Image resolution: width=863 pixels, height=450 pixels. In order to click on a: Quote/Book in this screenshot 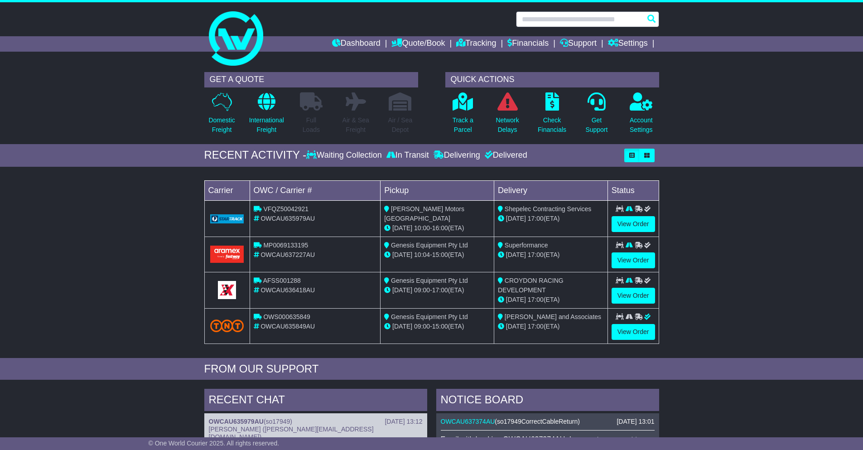, I will do `click(418, 44)`.